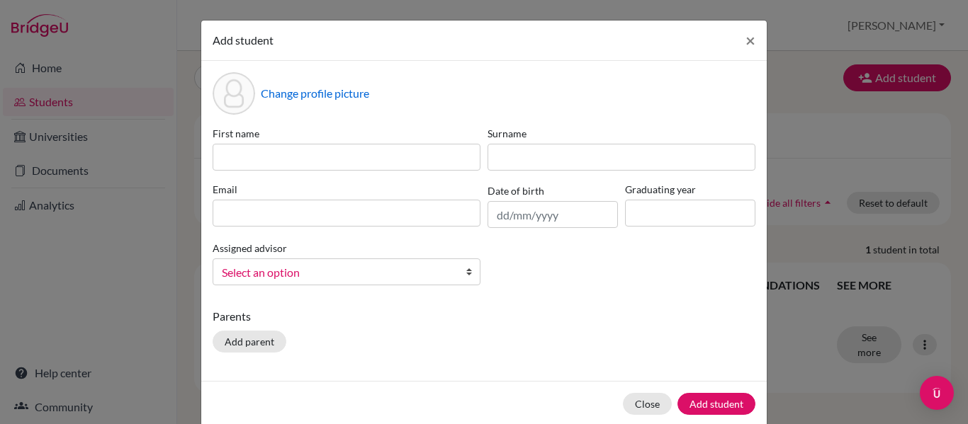 The image size is (968, 424). What do you see at coordinates (337, 273) in the screenshot?
I see `span: Select an option` at bounding box center [337, 273].